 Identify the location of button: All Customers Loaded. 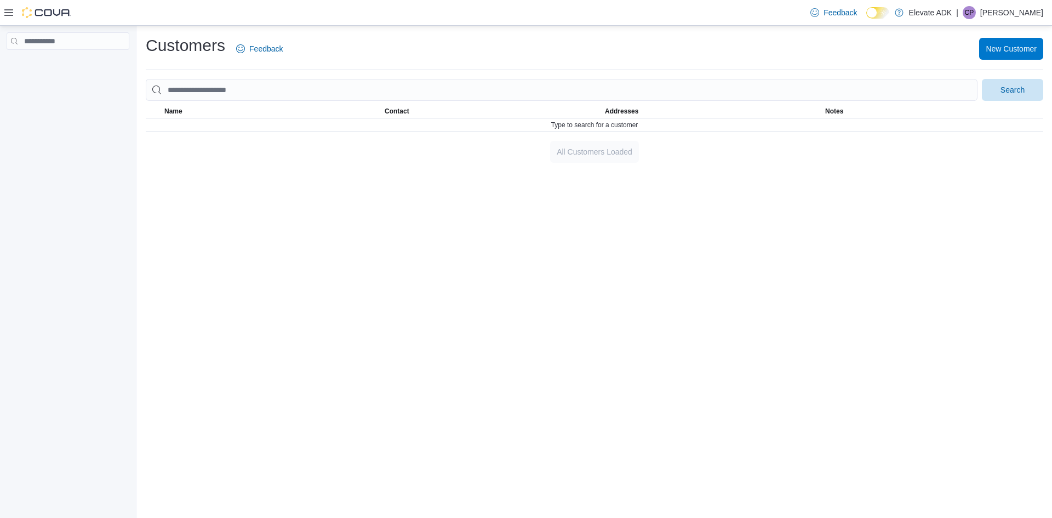
(594, 152).